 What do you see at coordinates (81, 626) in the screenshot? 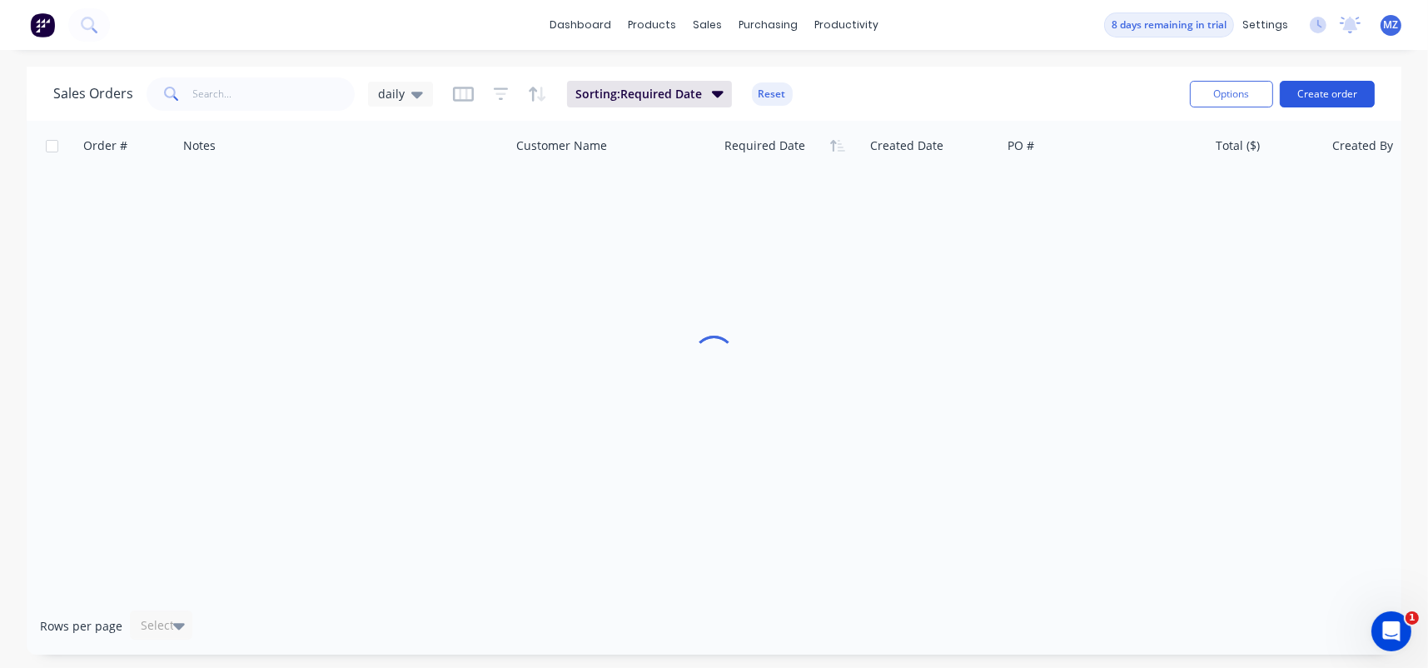
I see `span: Rows per page` at bounding box center [81, 626].